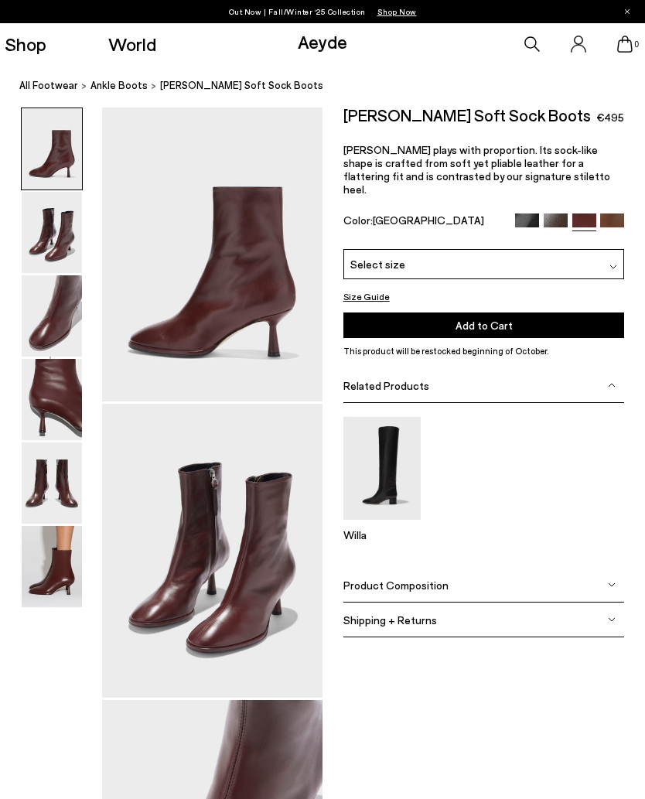 The image size is (645, 799). What do you see at coordinates (484, 325) in the screenshot?
I see `button: Add to Cart` at bounding box center [484, 325].